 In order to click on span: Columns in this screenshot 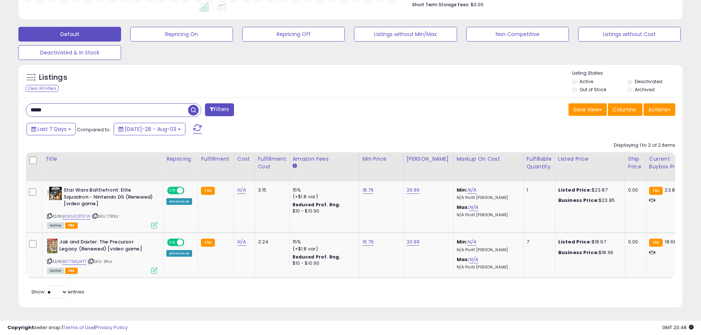, I will do `click(624, 110)`.